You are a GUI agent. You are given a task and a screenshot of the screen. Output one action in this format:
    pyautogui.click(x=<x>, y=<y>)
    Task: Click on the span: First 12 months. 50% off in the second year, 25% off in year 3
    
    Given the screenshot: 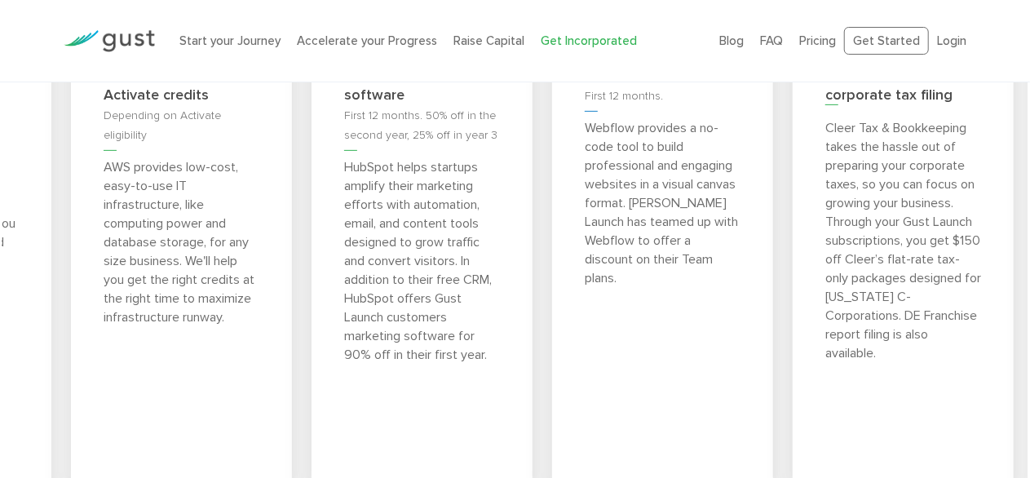 What is the action you would take?
    pyautogui.click(x=421, y=130)
    